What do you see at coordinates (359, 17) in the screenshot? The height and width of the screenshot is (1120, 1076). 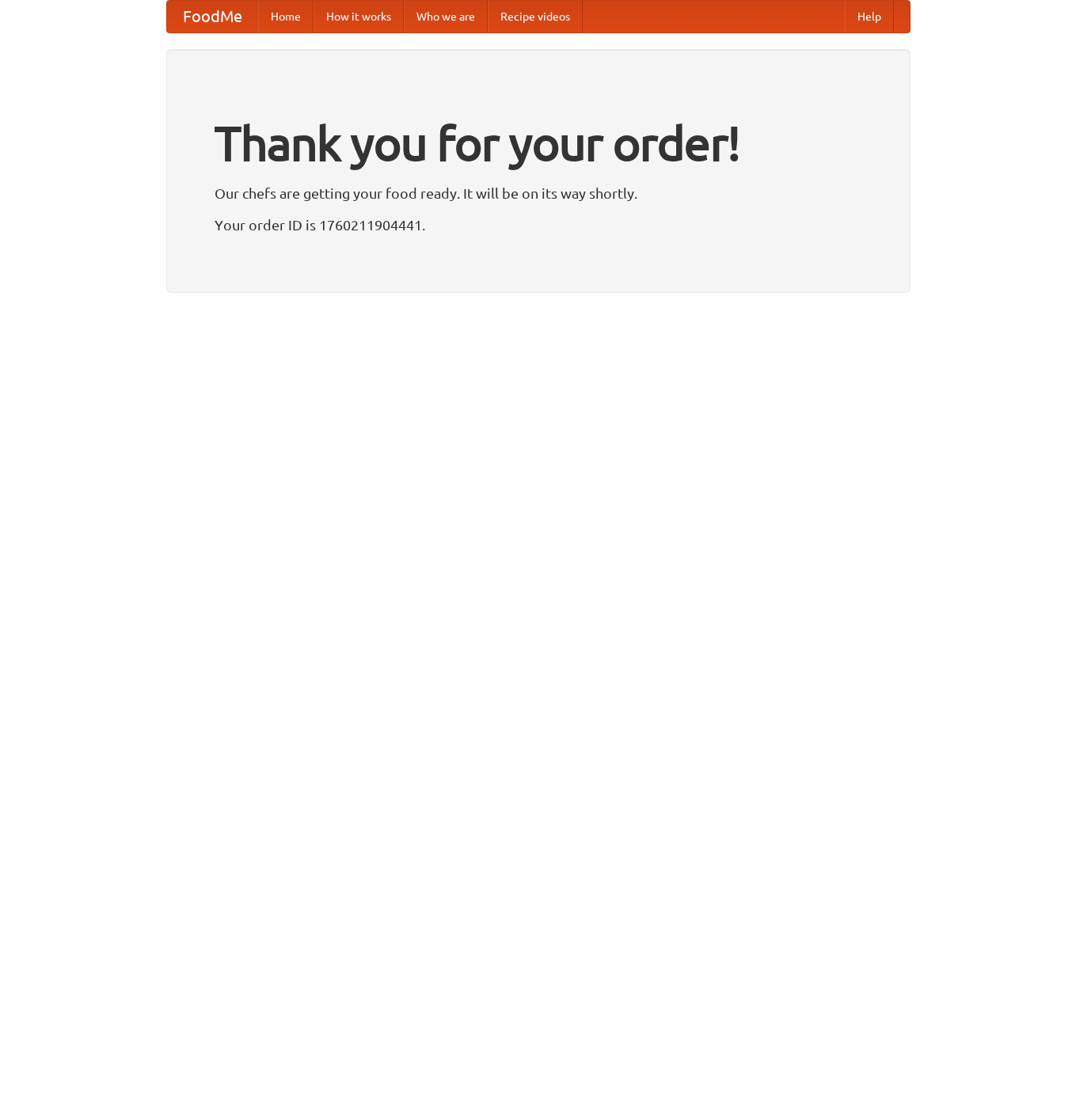 I see `a: How it works` at bounding box center [359, 17].